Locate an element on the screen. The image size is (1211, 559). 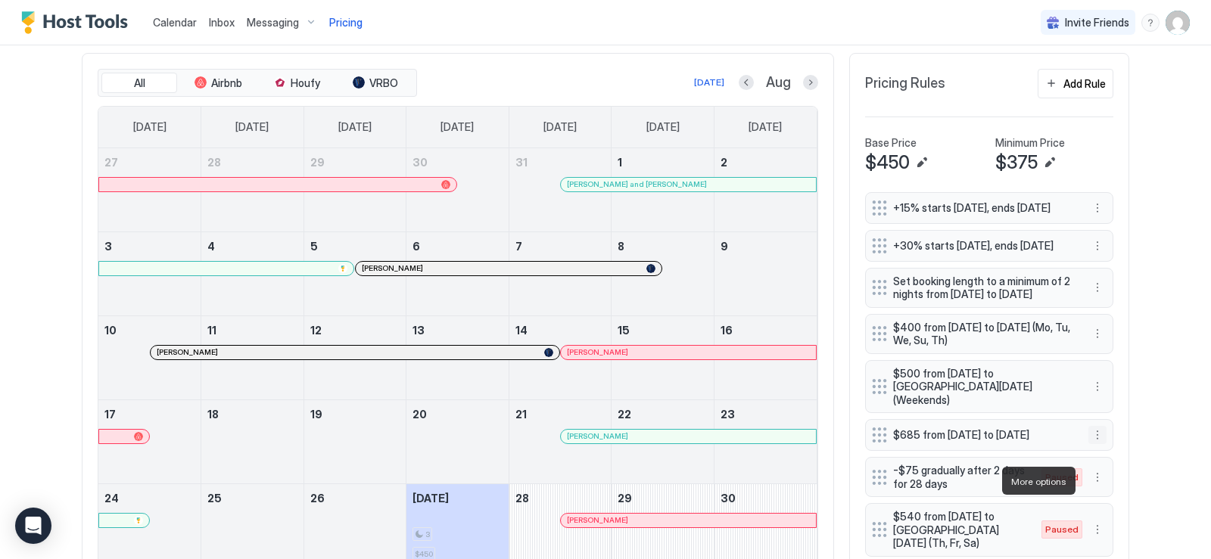
a: August 8, 2025 is located at coordinates (662, 246).